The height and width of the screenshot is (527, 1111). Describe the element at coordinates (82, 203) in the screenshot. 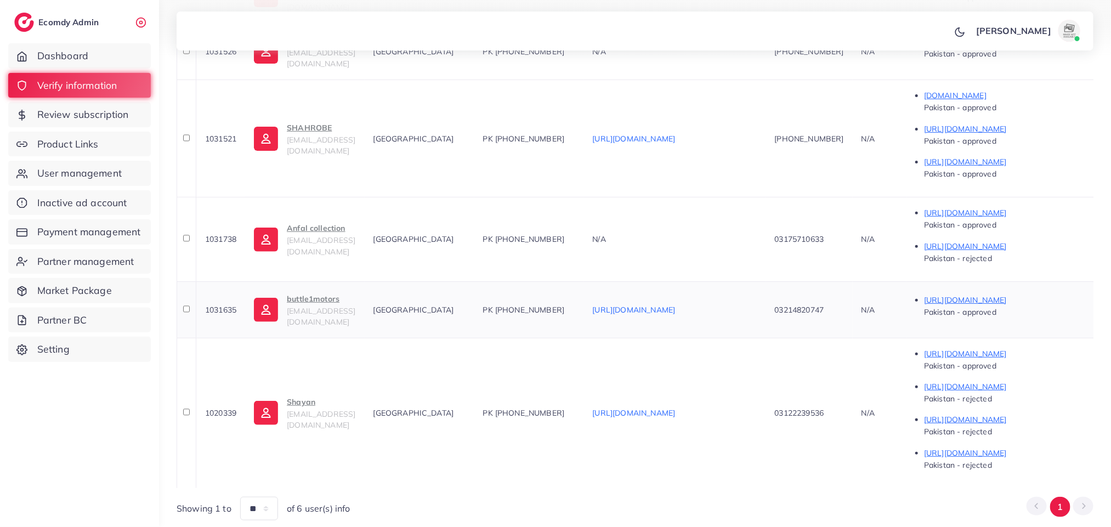

I see `span: Inactive ad account` at that location.